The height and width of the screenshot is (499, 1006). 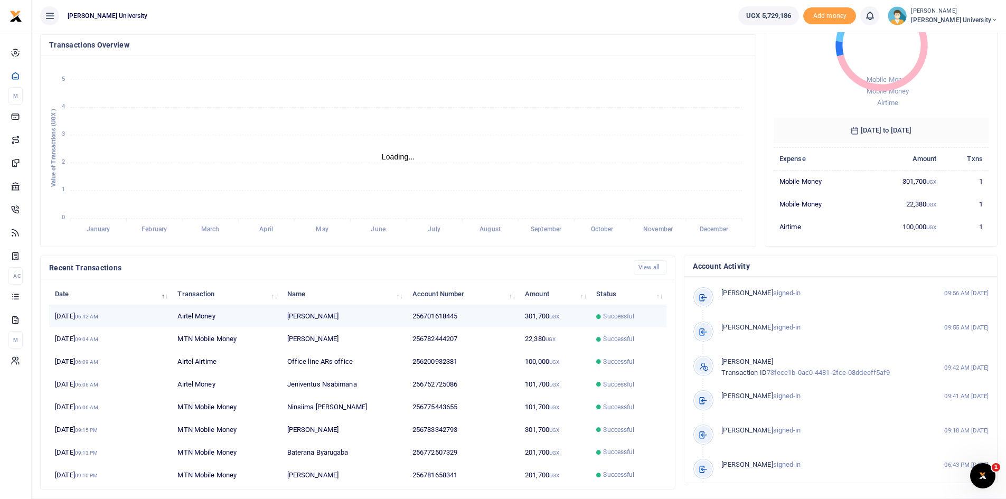 I want to click on tspan: April, so click(x=265, y=230).